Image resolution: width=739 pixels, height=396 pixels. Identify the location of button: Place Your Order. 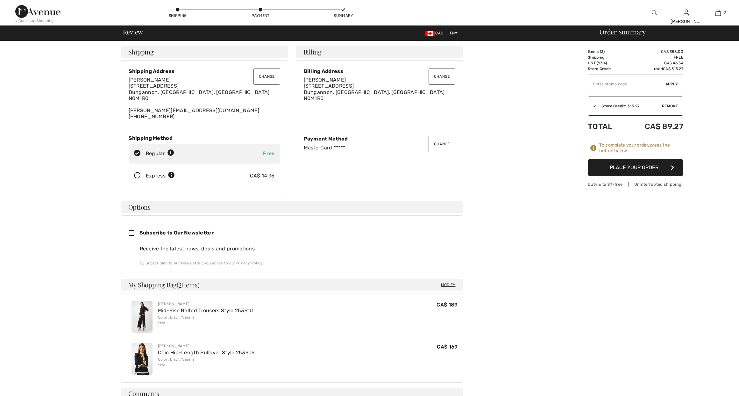
(636, 168).